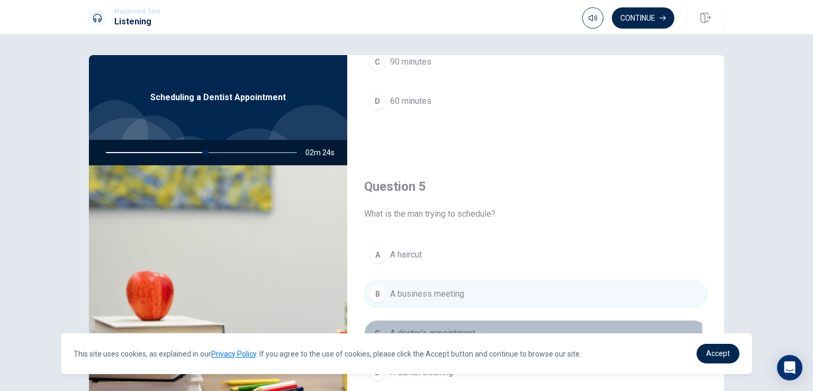 The height and width of the screenshot is (391, 813). I want to click on span: 60 minutes, so click(411, 101).